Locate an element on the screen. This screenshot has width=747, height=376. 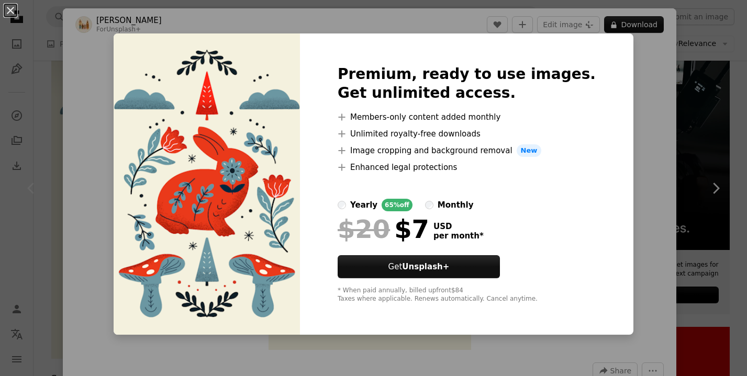
span: $20 is located at coordinates (364, 229).